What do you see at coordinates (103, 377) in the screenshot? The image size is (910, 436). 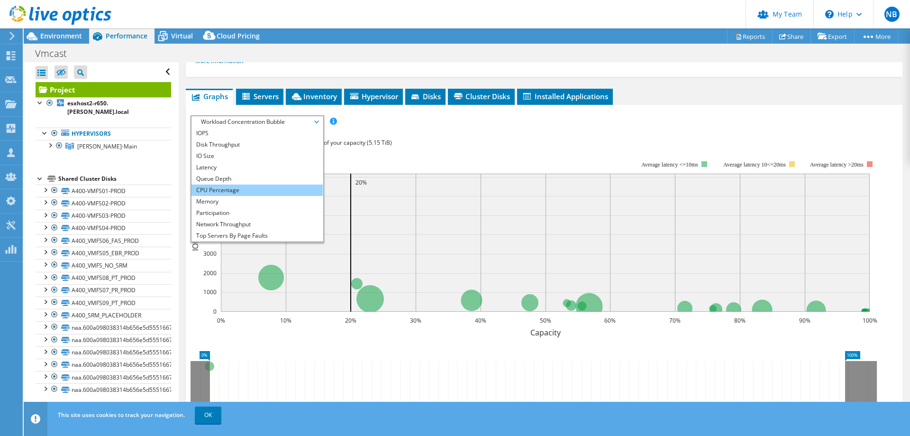 I see `a: naa.600a098038314b656e5d55516677506d` at bounding box center [103, 377].